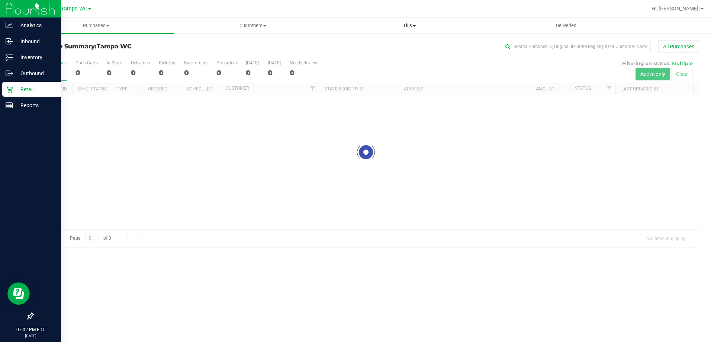 This screenshot has width=714, height=342. I want to click on span: Deliveries, so click(566, 26).